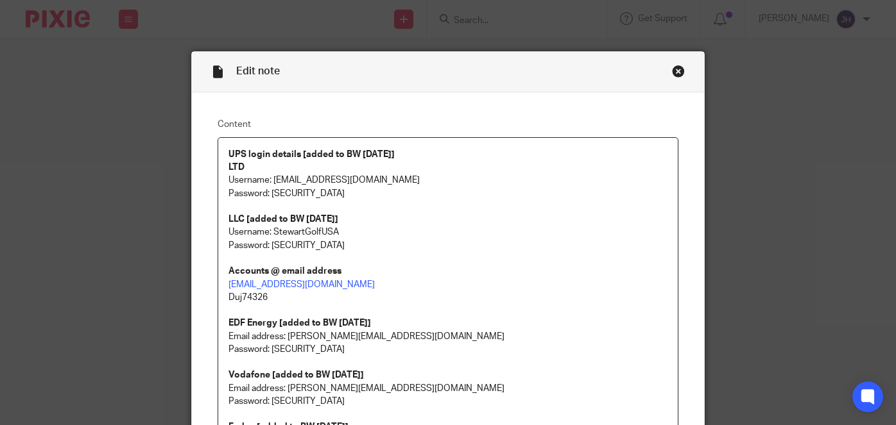 The height and width of the screenshot is (425, 896). I want to click on p: Username: StewartGolfUSA, so click(448, 232).